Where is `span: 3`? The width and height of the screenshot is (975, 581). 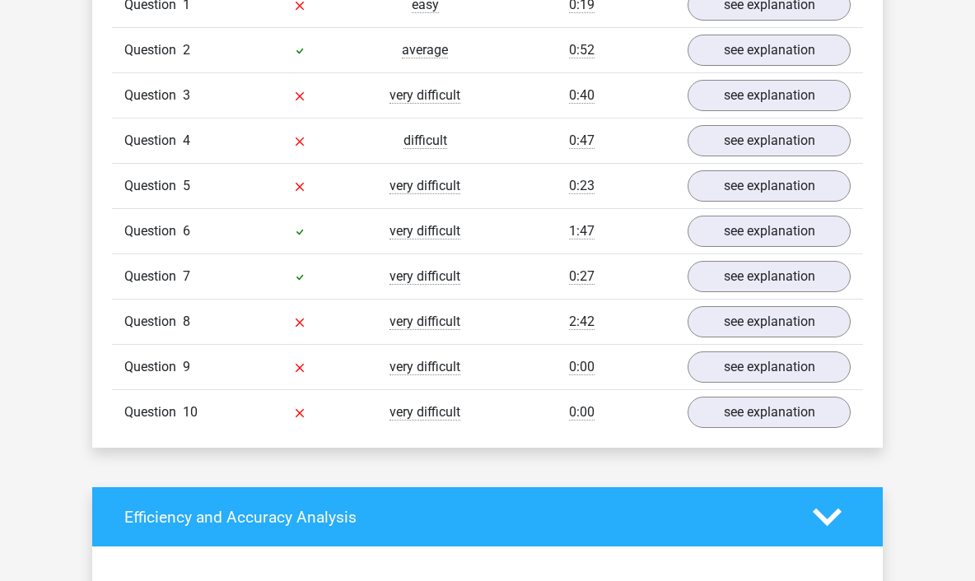
span: 3 is located at coordinates (186, 95).